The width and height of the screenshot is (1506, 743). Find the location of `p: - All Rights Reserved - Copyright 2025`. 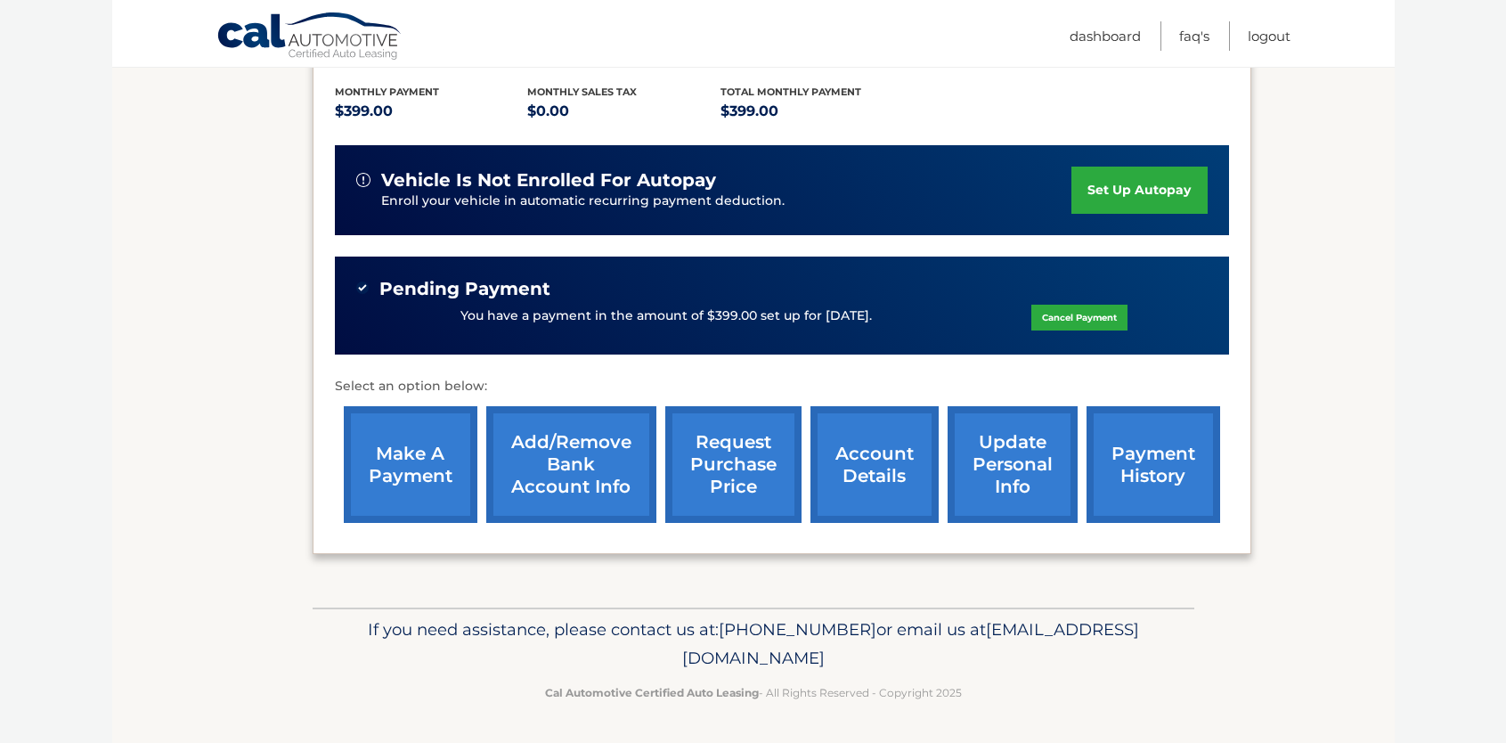

p: - All Rights Reserved - Copyright 2025 is located at coordinates (753, 692).